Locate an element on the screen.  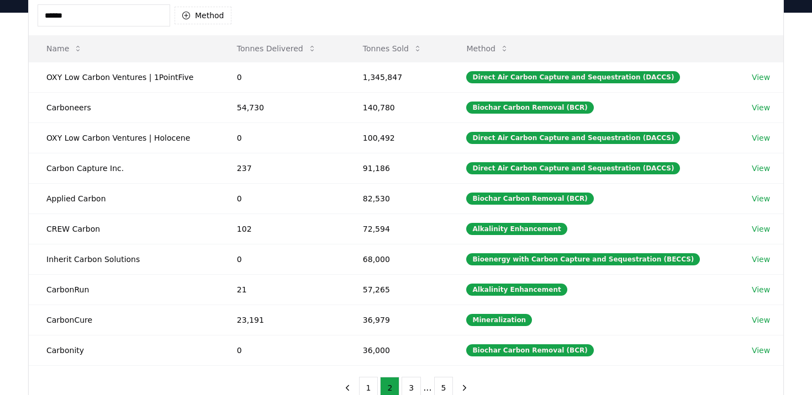
td: 237 is located at coordinates (282, 168).